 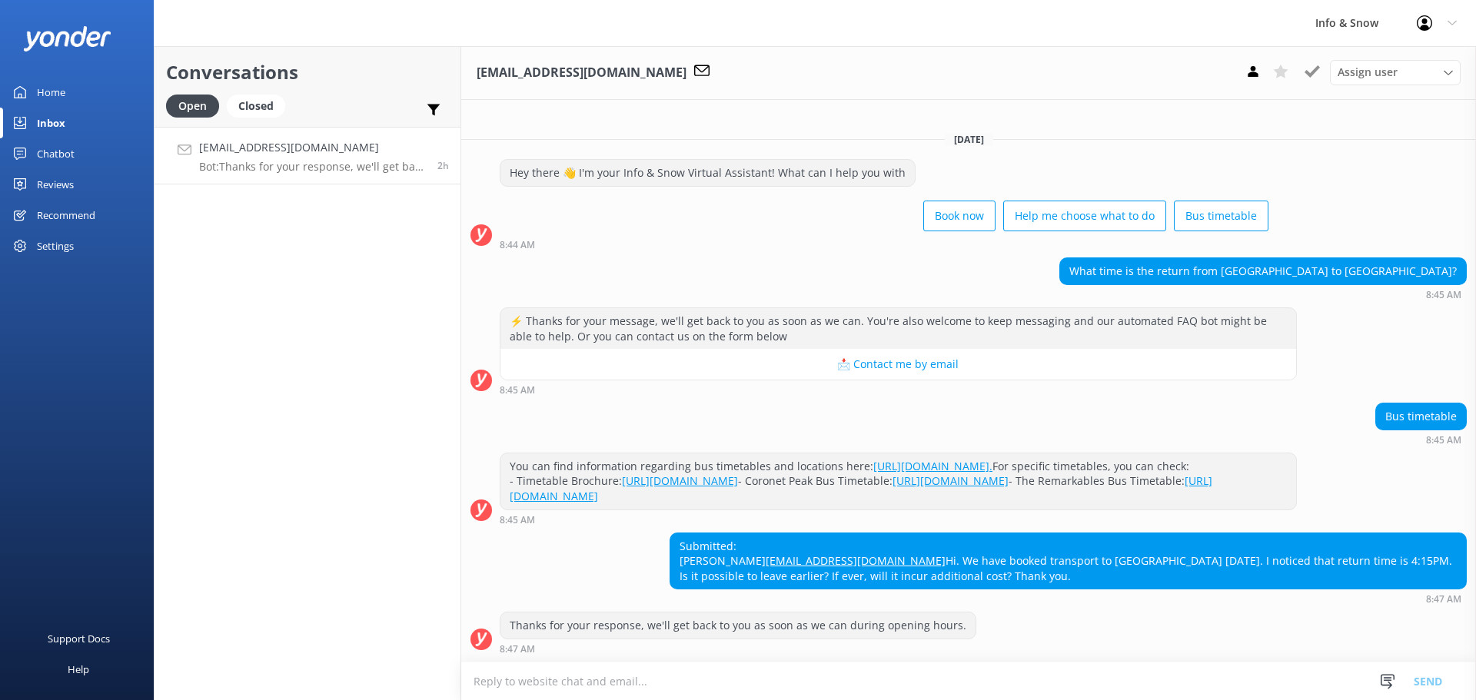 I want to click on div: ⚡ Thanks for your message, we'll get back to you as soon as we can. You're also welcome to keep m..., so click(x=898, y=328).